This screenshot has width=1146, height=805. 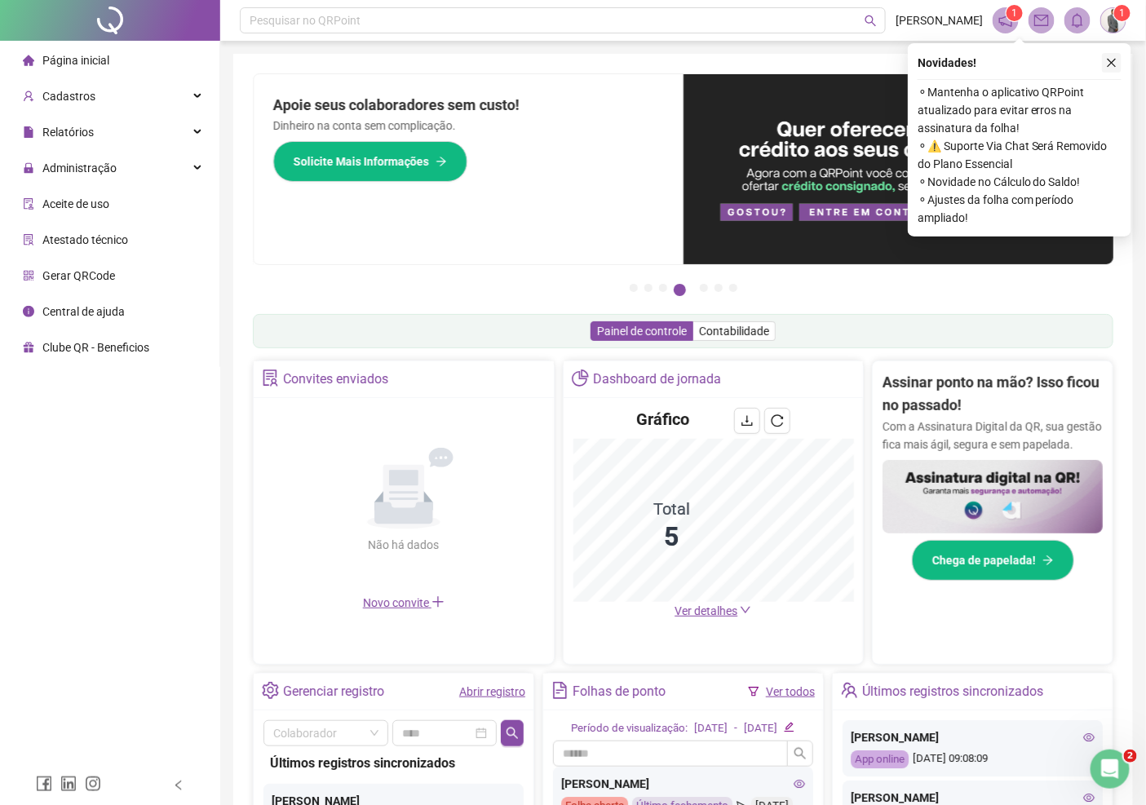 What do you see at coordinates (1112, 63) in the screenshot?
I see `span: close` at bounding box center [1112, 63].